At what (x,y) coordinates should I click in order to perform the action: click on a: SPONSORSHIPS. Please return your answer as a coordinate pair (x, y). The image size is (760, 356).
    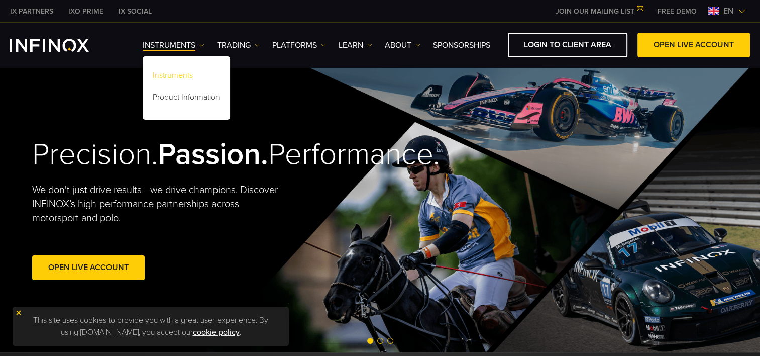
    Looking at the image, I should click on (462, 45).